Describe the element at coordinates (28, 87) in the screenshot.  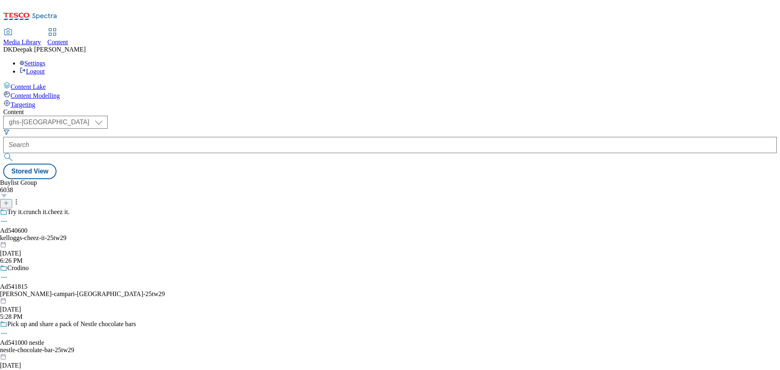
I see `span: Content Lake` at that location.